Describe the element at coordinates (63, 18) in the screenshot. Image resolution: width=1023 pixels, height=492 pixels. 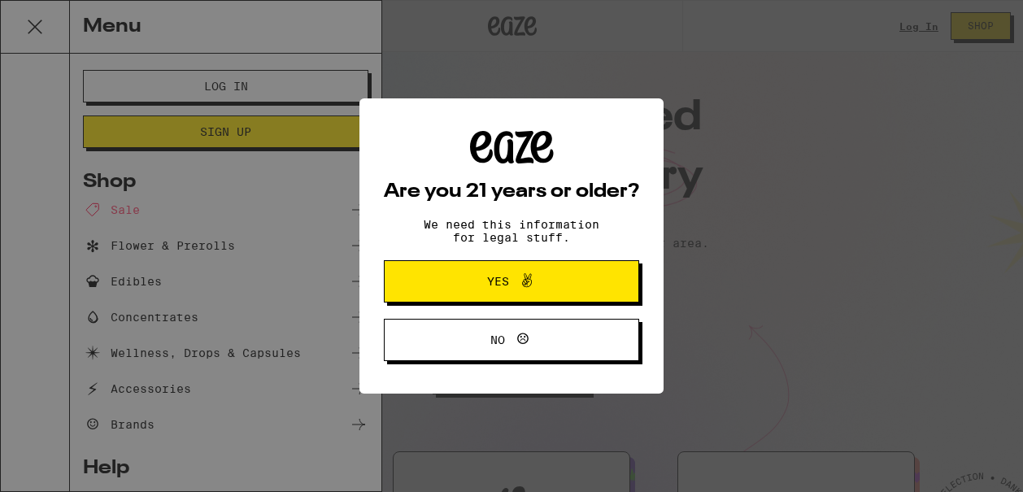
I see `span: Hi. Need any help?` at that location.